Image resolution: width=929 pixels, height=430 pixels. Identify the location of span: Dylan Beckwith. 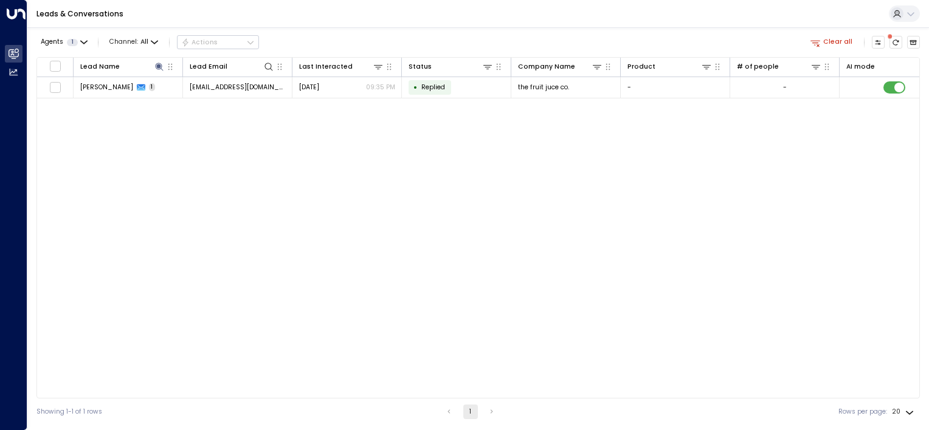
(106, 87).